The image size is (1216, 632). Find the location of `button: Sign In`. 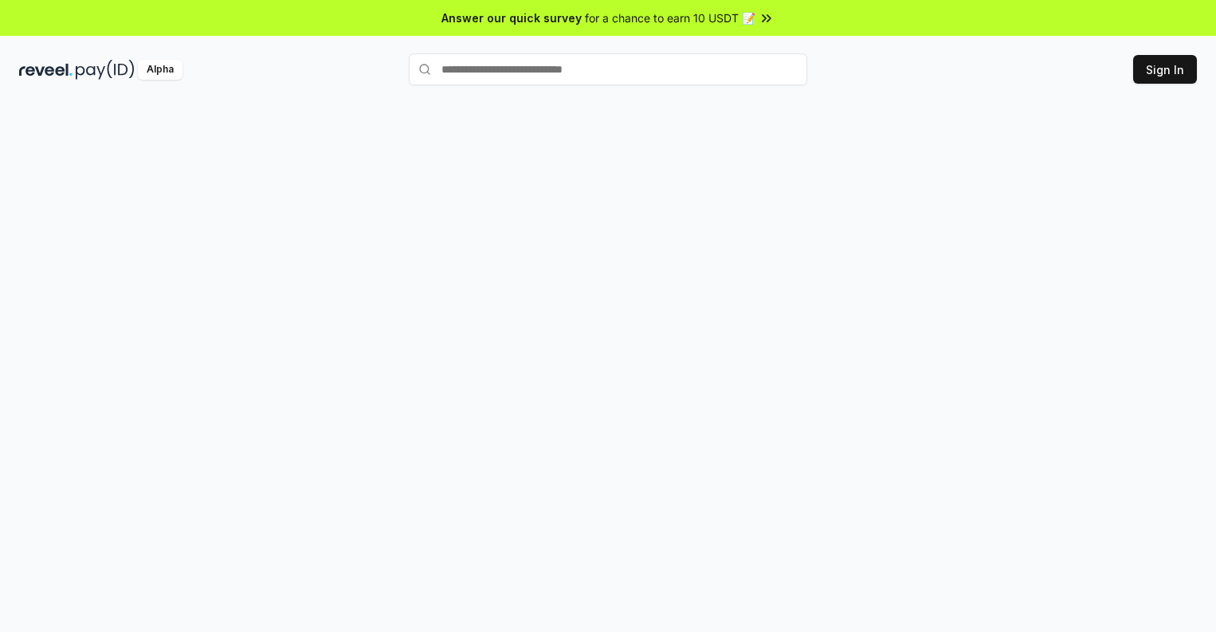

button: Sign In is located at coordinates (1165, 69).